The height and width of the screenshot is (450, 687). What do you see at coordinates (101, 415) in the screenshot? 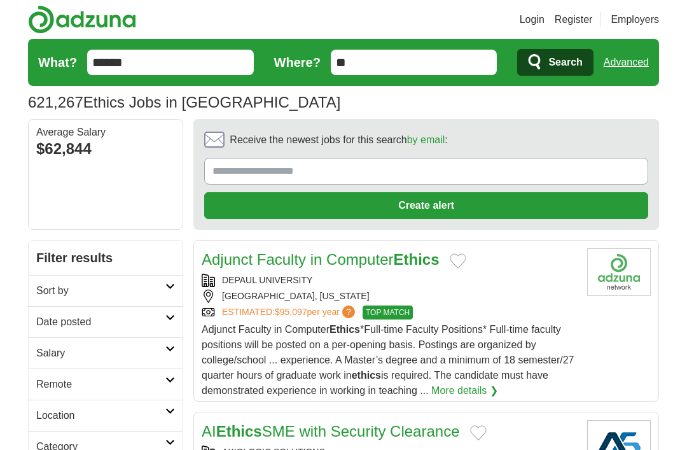
I see `h2: Location` at bounding box center [101, 415].